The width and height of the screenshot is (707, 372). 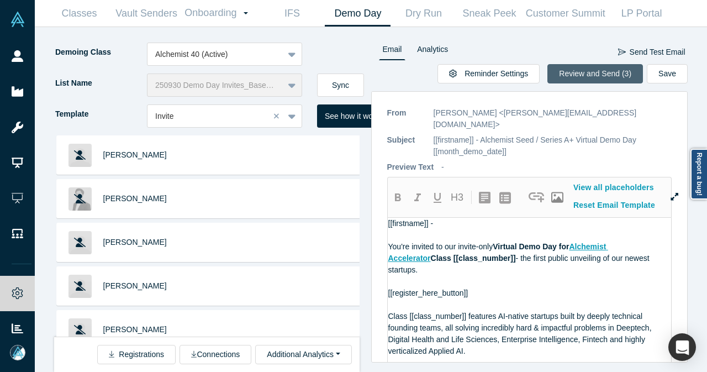 What do you see at coordinates (520, 264) in the screenshot?
I see `span: - the first public unveiling of our newest startups.` at bounding box center [520, 264].